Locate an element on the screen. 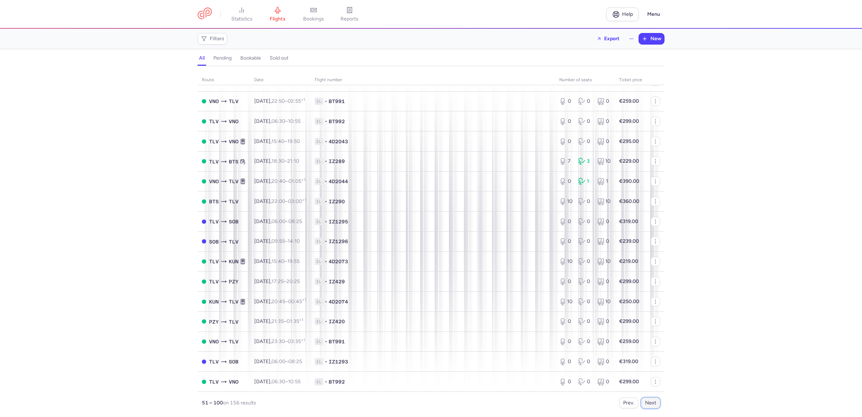  strong: €295.00 is located at coordinates (629, 141).